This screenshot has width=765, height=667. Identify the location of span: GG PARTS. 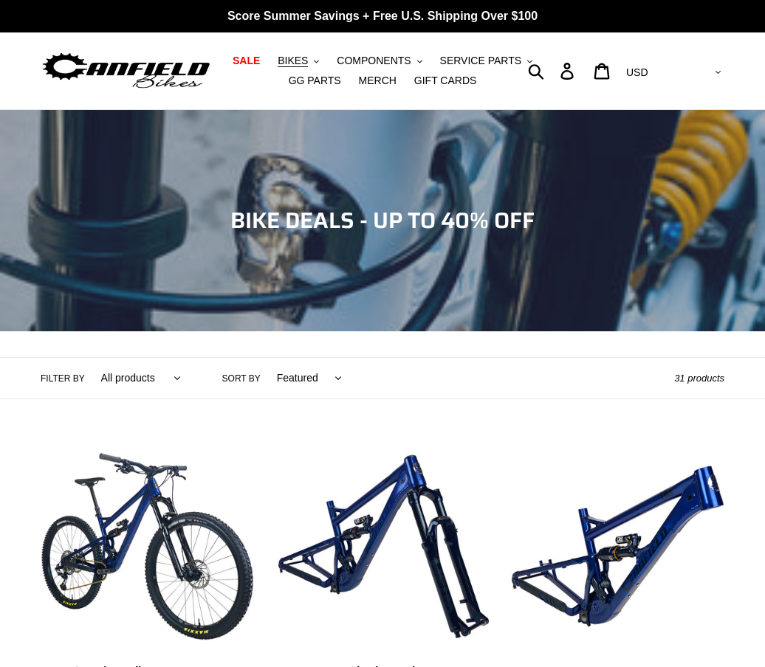
(314, 80).